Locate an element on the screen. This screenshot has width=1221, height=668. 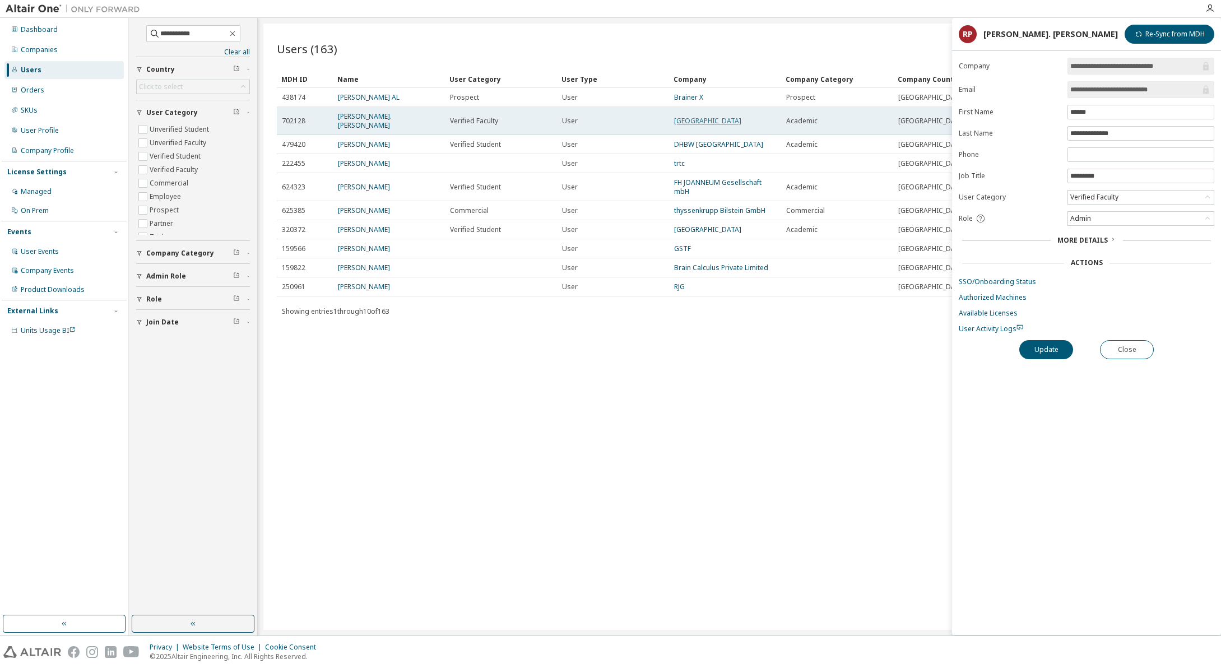
label: Job Title is located at coordinates (1010, 176).